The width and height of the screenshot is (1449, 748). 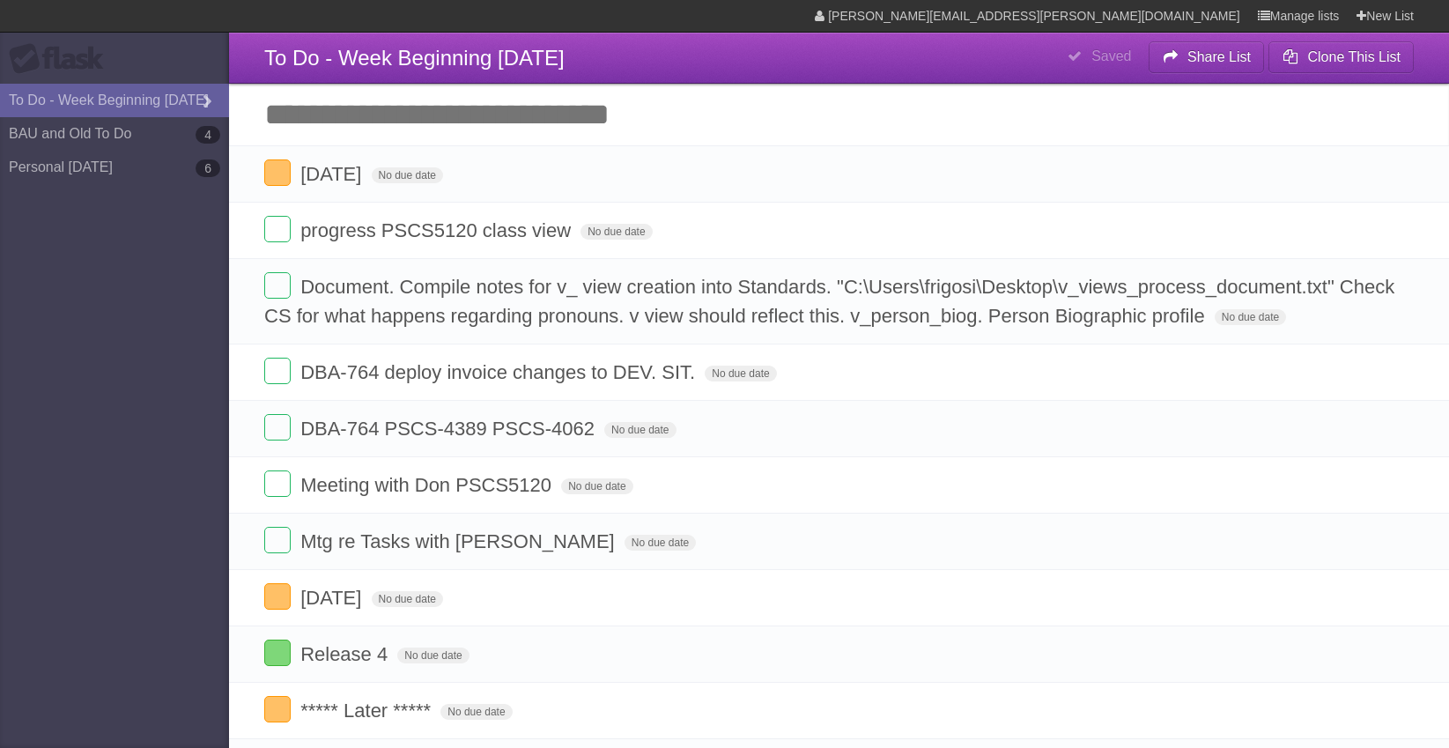 What do you see at coordinates (499, 372) in the screenshot?
I see `span: DBA-764 deploy invoice changes to DEV. SIT.` at bounding box center [499, 372].